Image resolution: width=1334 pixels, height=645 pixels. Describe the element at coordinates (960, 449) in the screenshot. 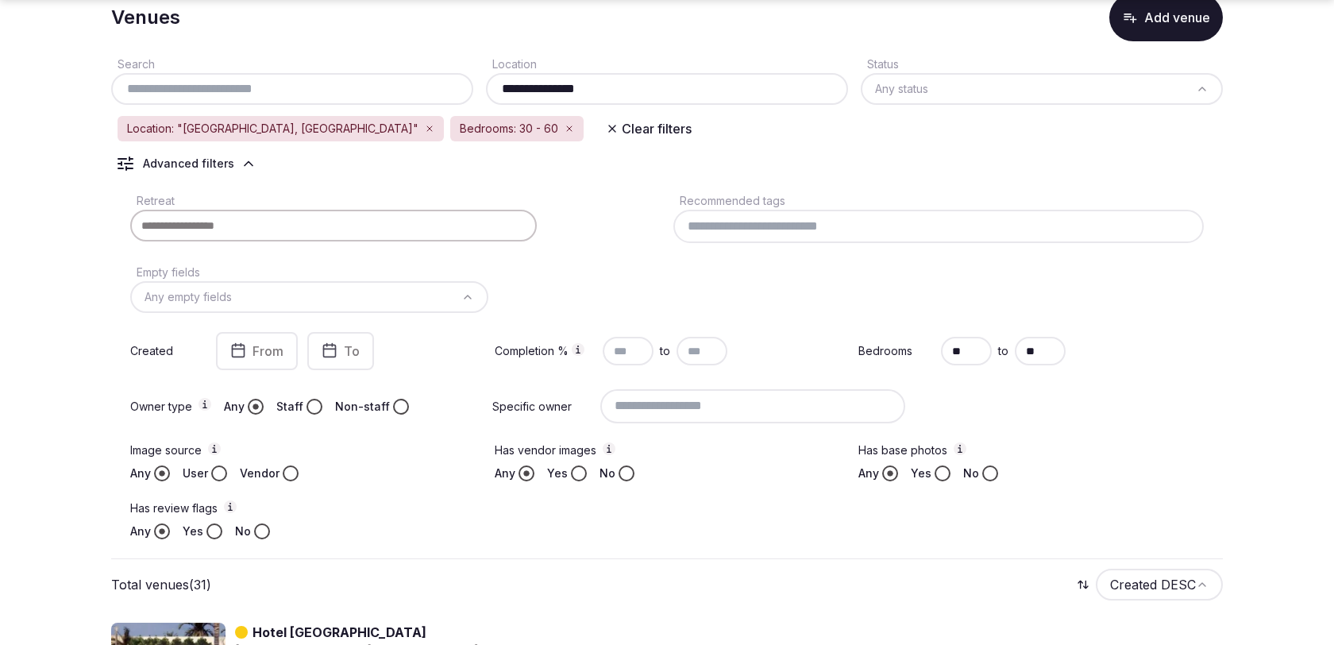

I see `button: Has base photos` at that location.